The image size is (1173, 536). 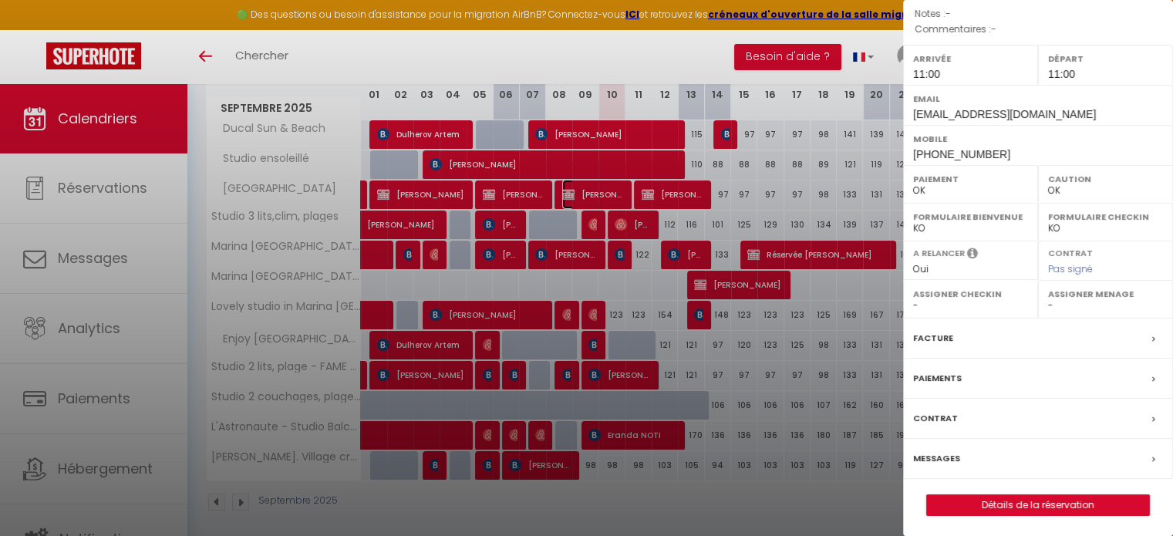 What do you see at coordinates (1105, 59) in the screenshot?
I see `label: Départ` at bounding box center [1105, 59].